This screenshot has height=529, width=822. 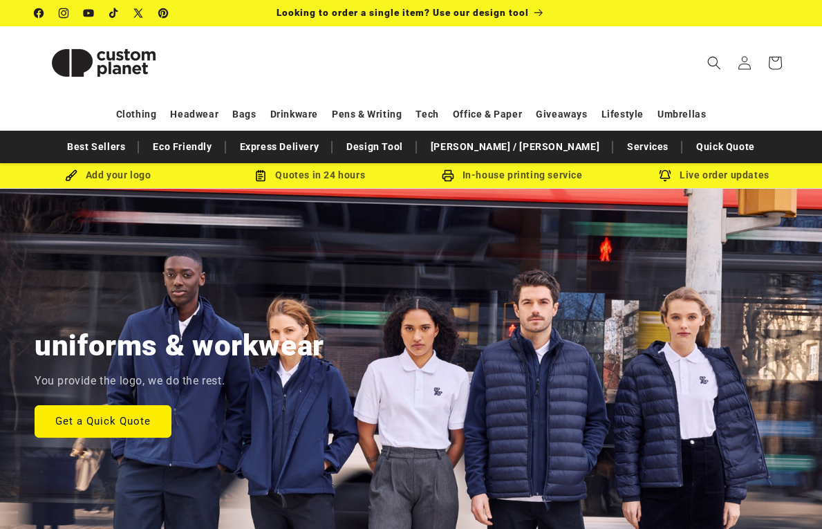 I want to click on a: Get a Quick Quote, so click(x=103, y=420).